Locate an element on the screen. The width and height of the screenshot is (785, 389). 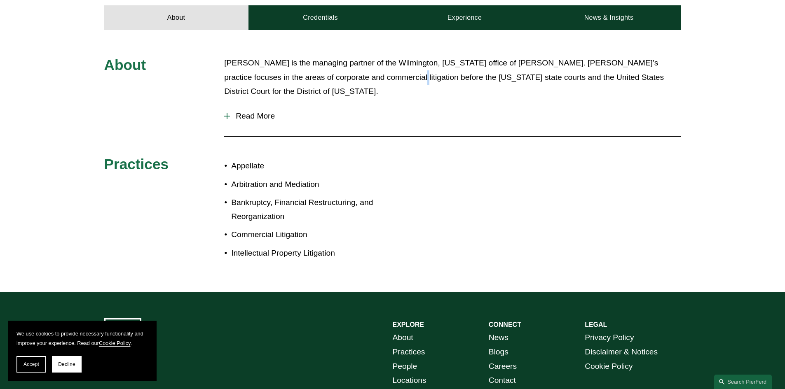
a: Practices is located at coordinates (409, 352).